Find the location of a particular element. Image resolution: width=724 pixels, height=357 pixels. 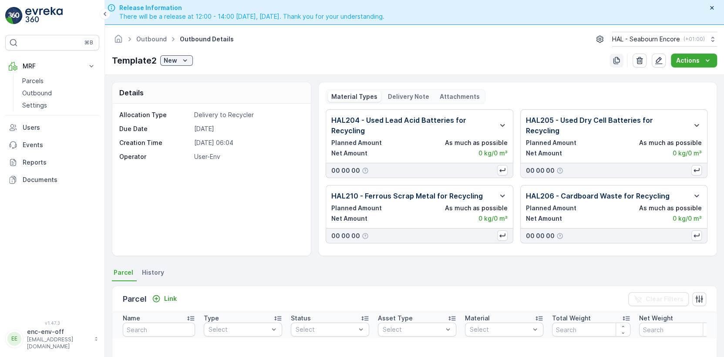

img: logo_light-DOdMpM7g.png is located at coordinates (44, 16).